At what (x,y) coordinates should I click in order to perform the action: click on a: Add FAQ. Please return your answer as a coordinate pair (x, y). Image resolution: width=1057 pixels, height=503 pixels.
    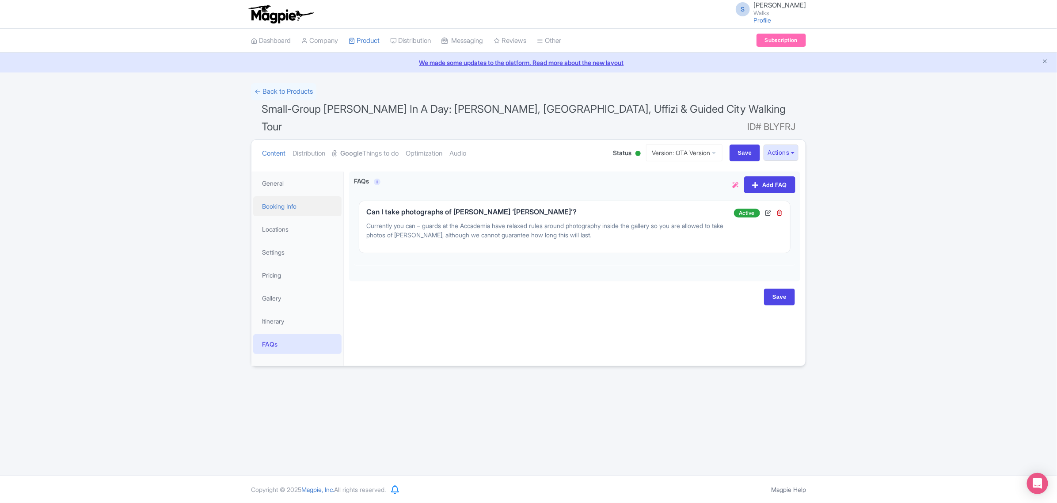
    Looking at the image, I should click on (770, 185).